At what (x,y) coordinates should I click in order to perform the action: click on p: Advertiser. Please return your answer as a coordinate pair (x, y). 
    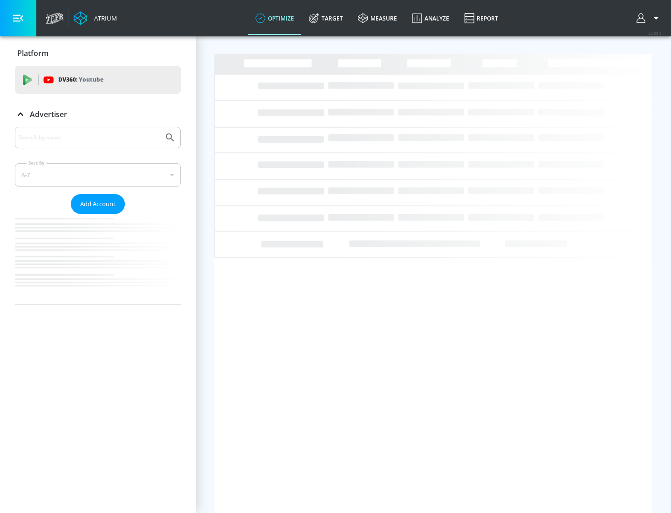
    Looking at the image, I should click on (48, 114).